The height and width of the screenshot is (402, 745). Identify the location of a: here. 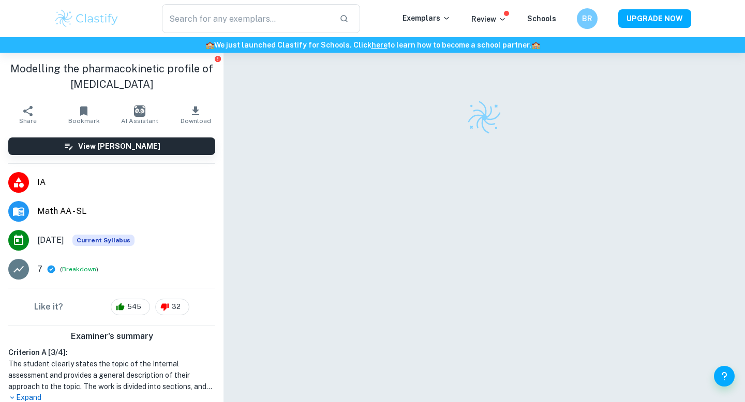
(379, 45).